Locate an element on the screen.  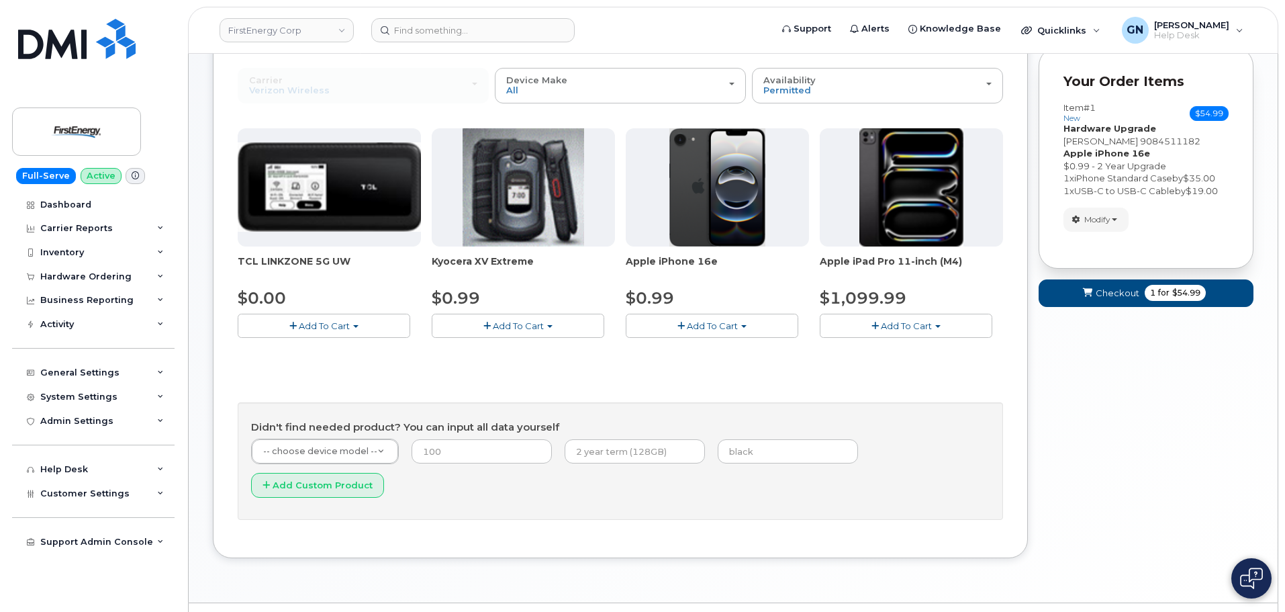
span: Kyocera XV Extreme is located at coordinates (523, 268).